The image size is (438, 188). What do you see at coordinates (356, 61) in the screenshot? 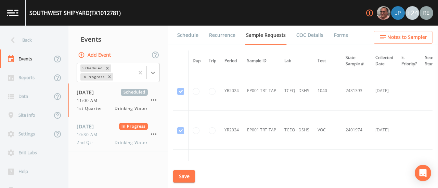
I see `th: State Sample #` at bounding box center [356, 61].